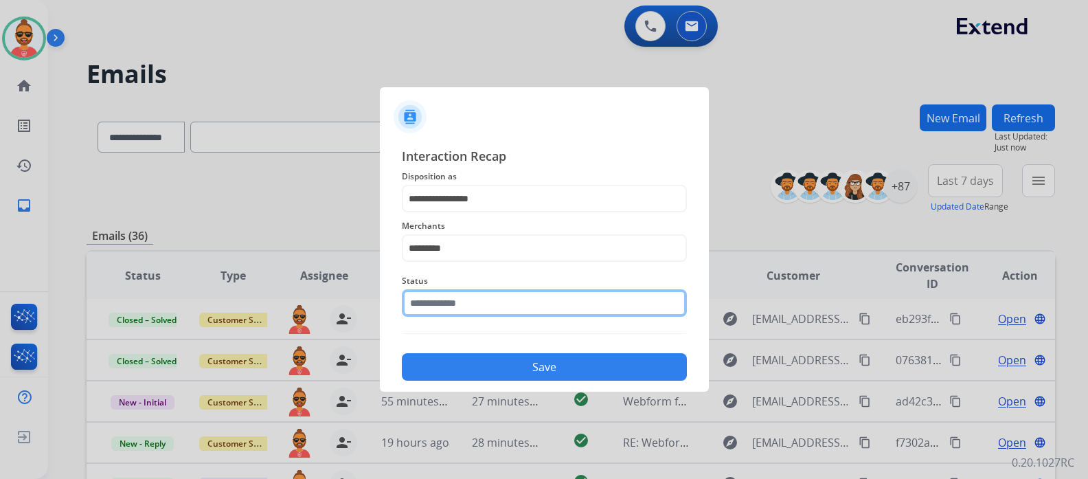 This screenshot has width=1088, height=479. Describe the element at coordinates (544, 157) in the screenshot. I see `span: Interaction Recap` at that location.